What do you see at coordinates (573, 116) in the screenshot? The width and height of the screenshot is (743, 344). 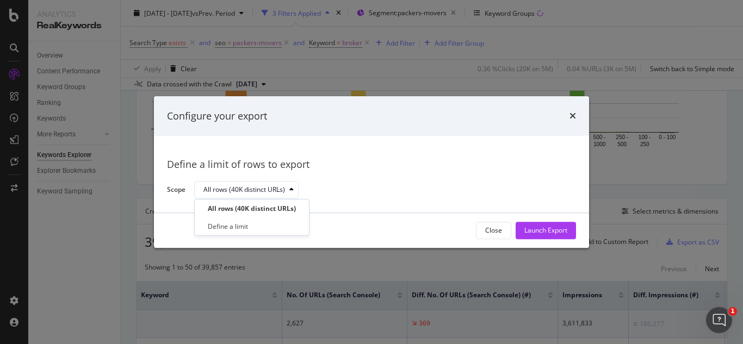 I see `div: times` at bounding box center [573, 116].